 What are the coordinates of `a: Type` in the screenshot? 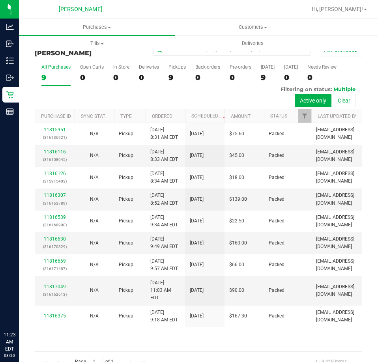 It's located at (126, 116).